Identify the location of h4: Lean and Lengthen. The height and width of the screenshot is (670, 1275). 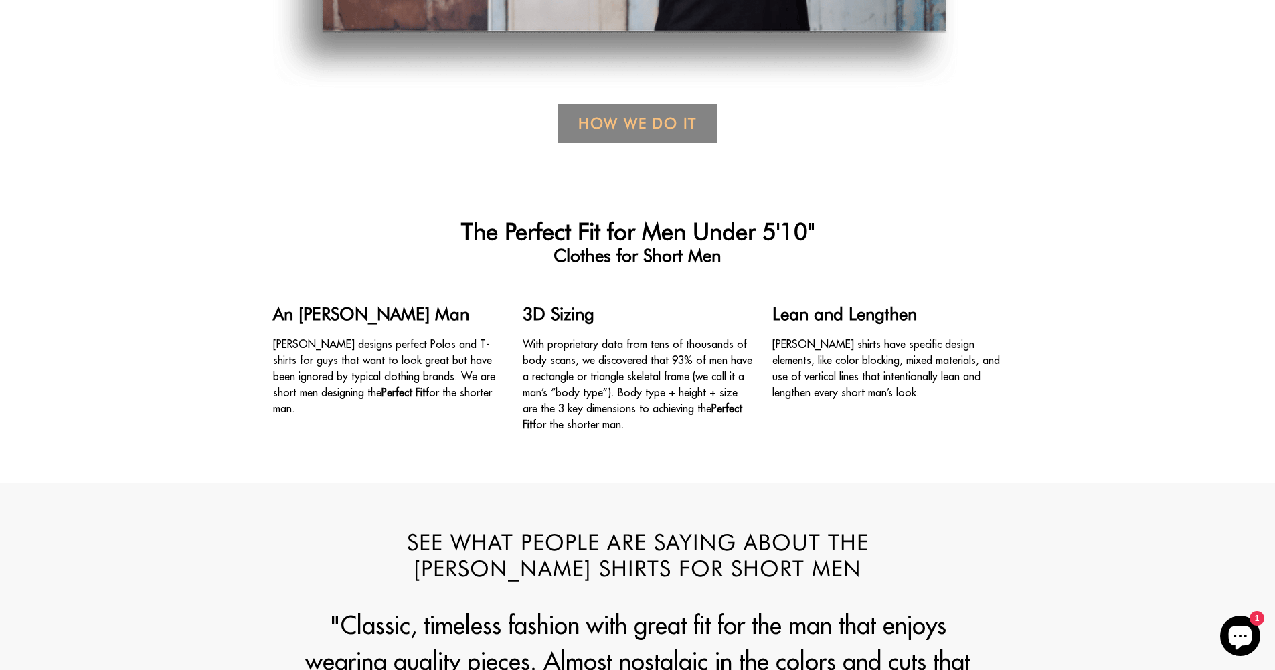
(887, 313).